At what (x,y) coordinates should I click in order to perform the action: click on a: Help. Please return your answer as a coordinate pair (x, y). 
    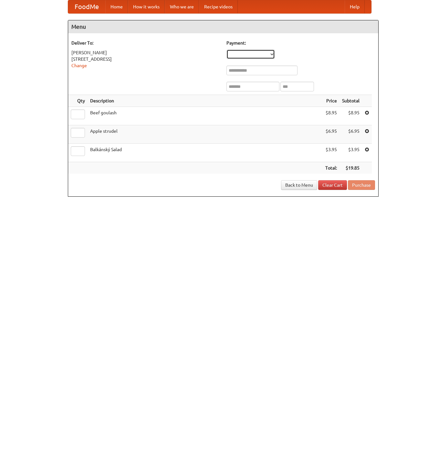
    Looking at the image, I should click on (355, 7).